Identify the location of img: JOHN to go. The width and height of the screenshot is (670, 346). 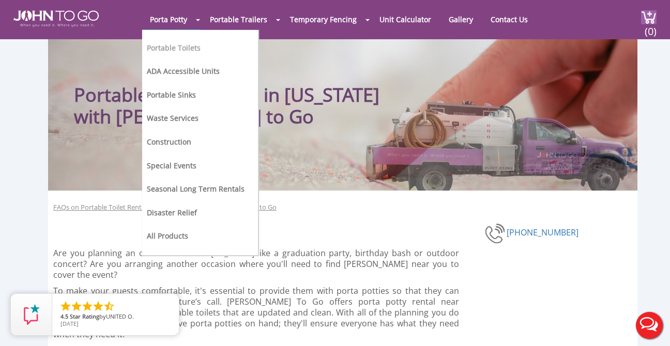
(56, 19).